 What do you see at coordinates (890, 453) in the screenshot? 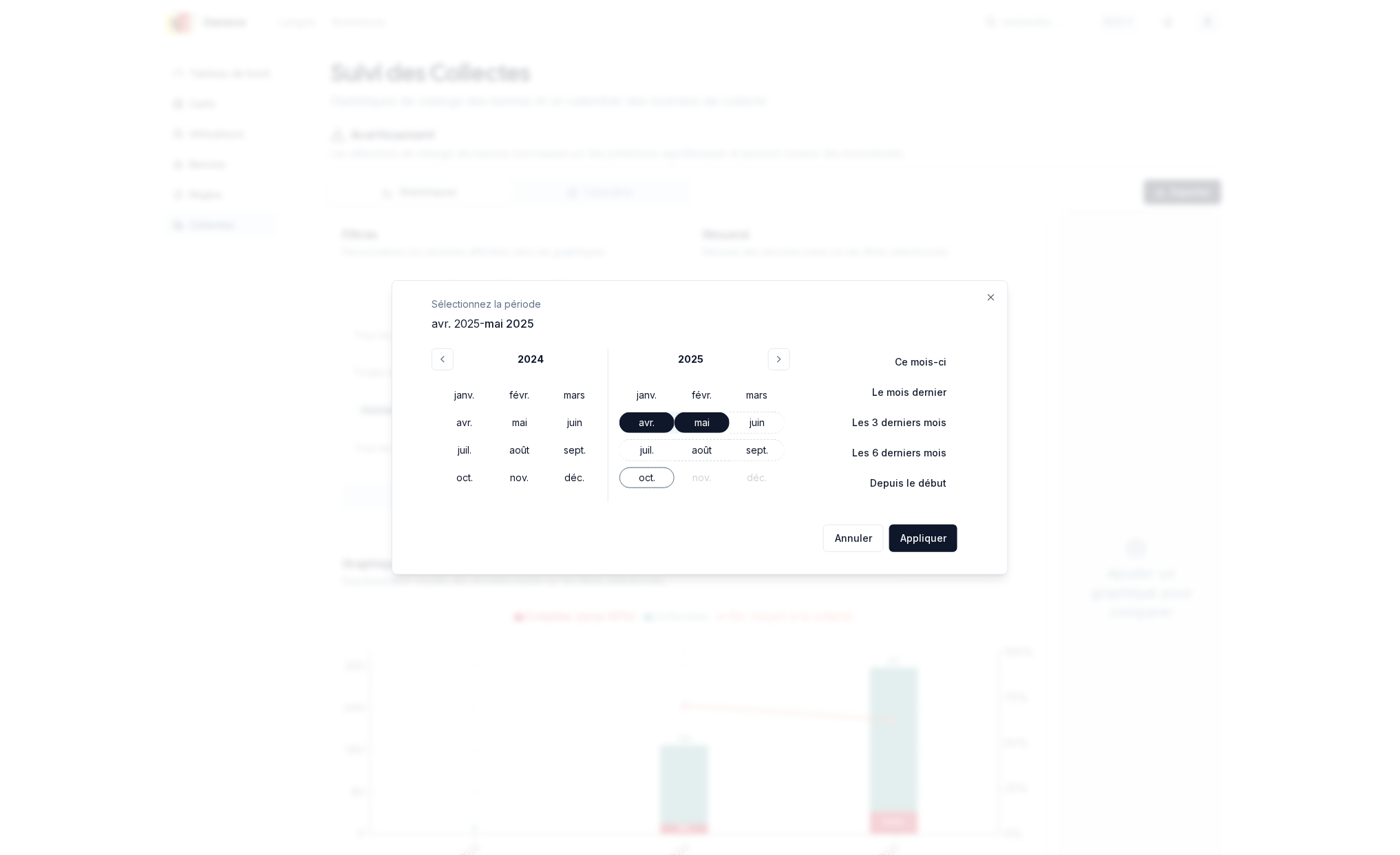
I see `button: Les 6 derniers mois` at bounding box center [890, 453].